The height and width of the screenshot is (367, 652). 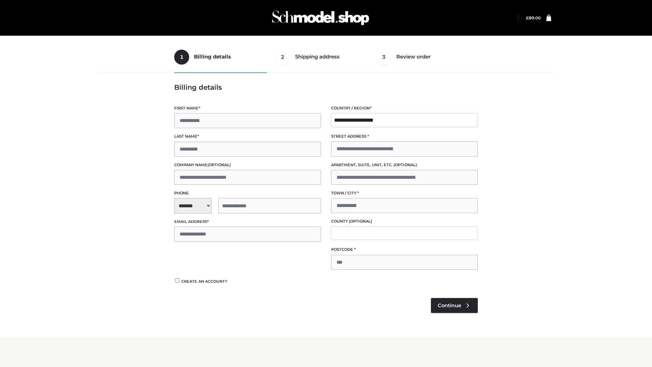 I want to click on label: Town / City, so click(x=405, y=193).